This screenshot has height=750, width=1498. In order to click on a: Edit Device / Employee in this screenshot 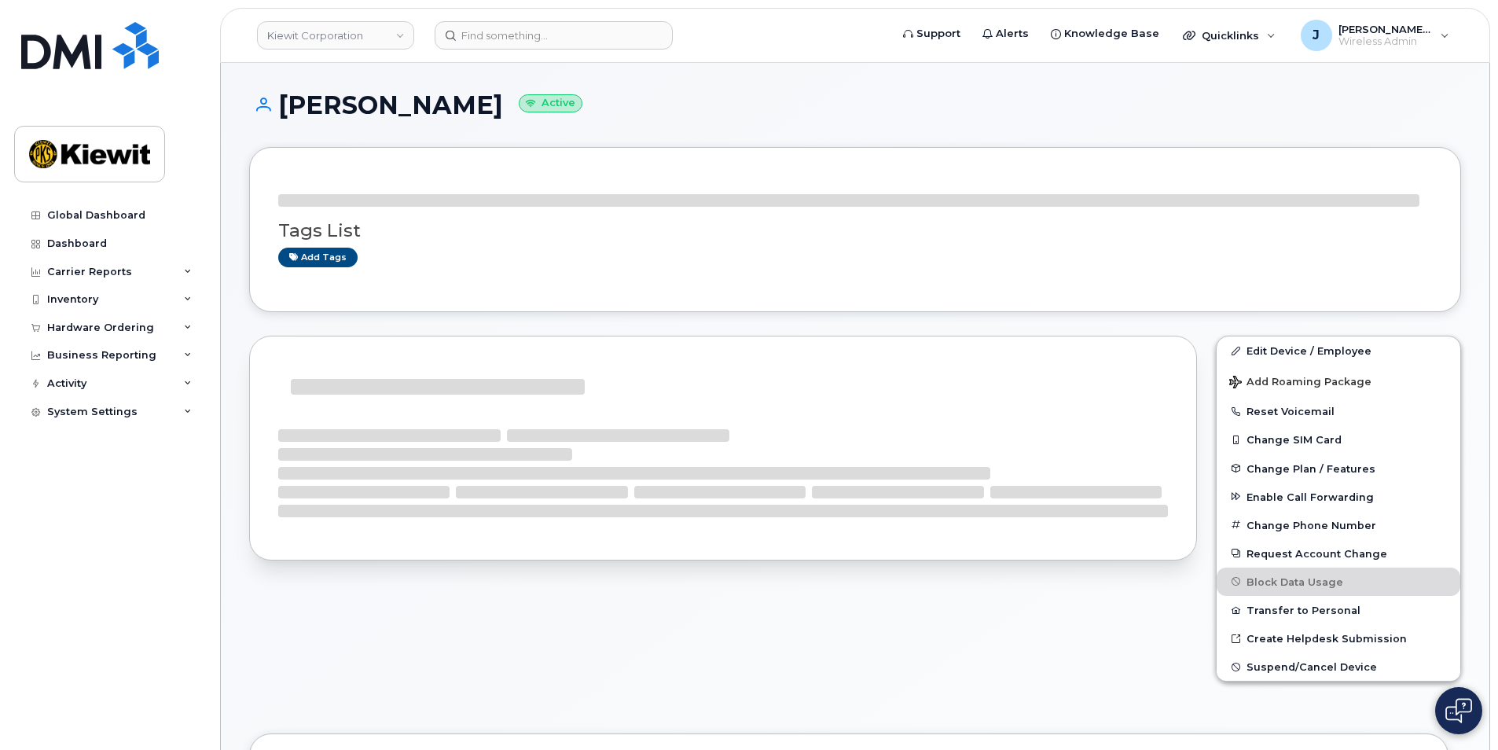, I will do `click(1339, 351)`.